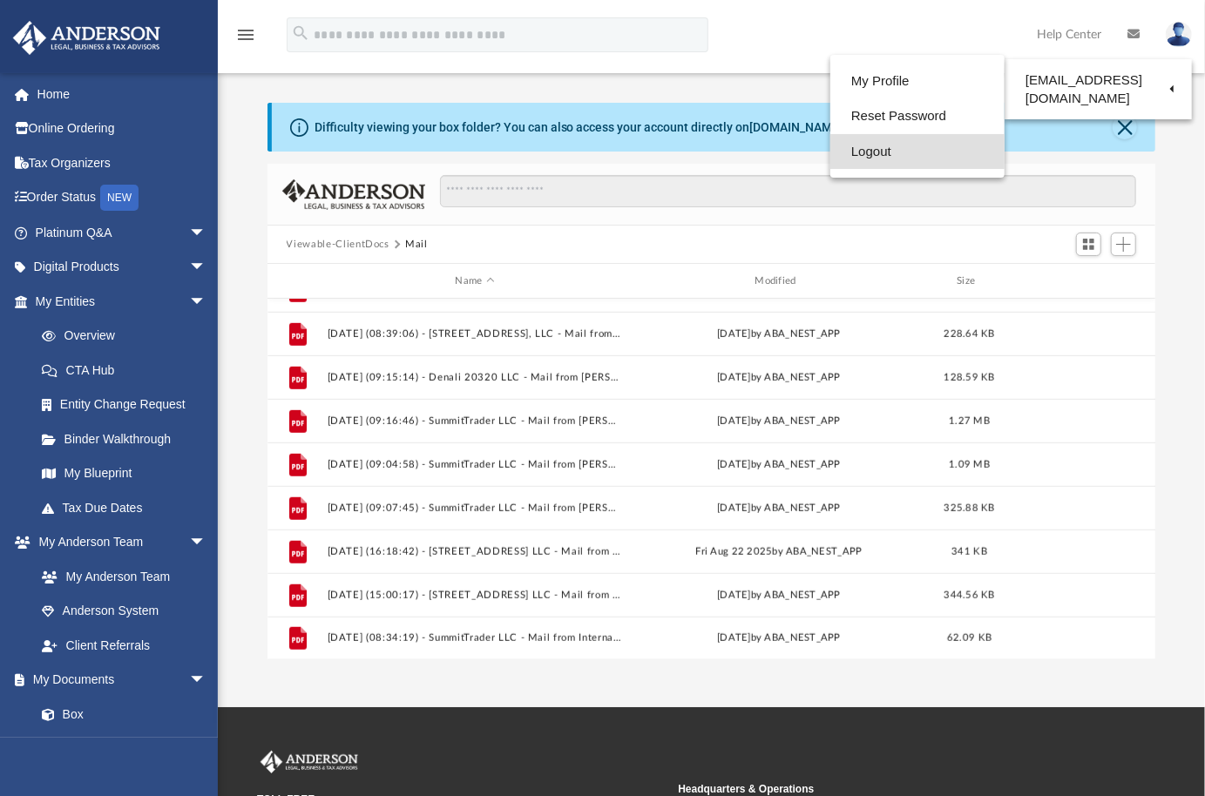 This screenshot has width=1205, height=796. I want to click on a: Meeting Minutes, so click(124, 749).